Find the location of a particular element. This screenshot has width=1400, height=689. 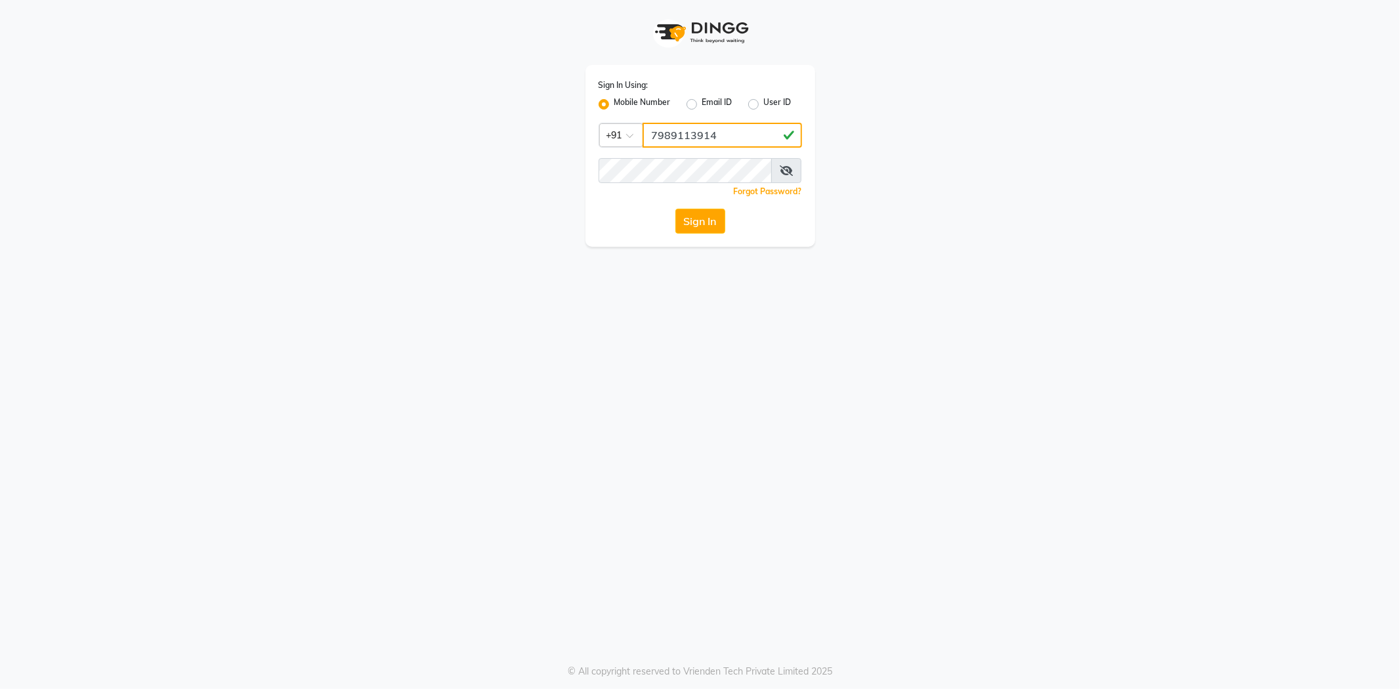

a: Forgot Password? is located at coordinates (768, 191).